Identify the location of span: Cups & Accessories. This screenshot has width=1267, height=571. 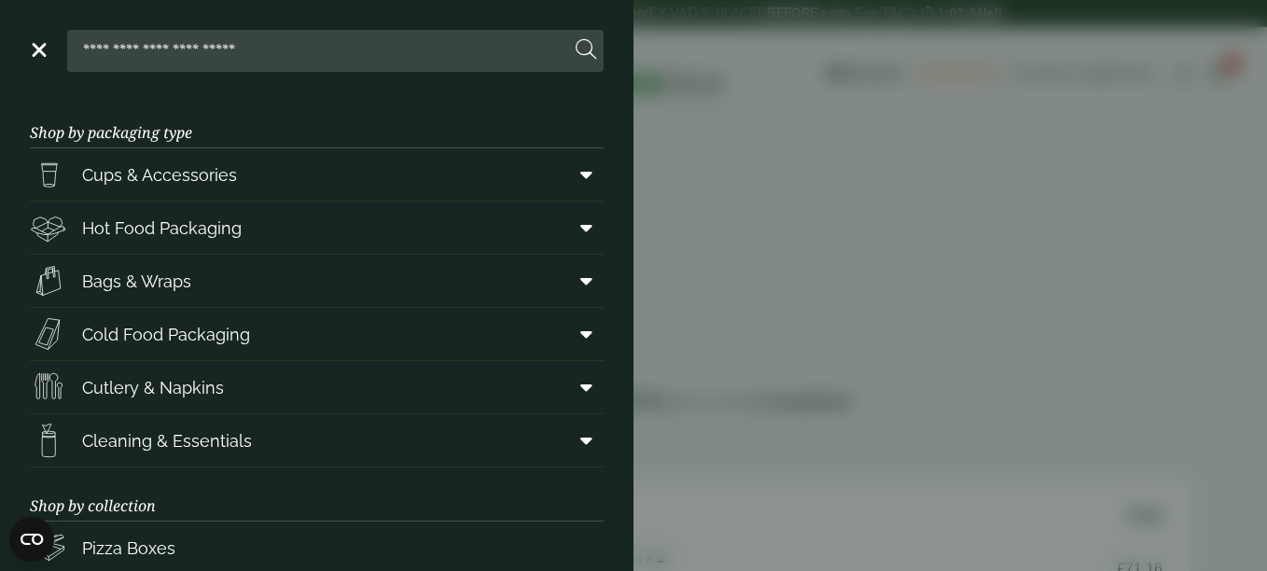
(160, 174).